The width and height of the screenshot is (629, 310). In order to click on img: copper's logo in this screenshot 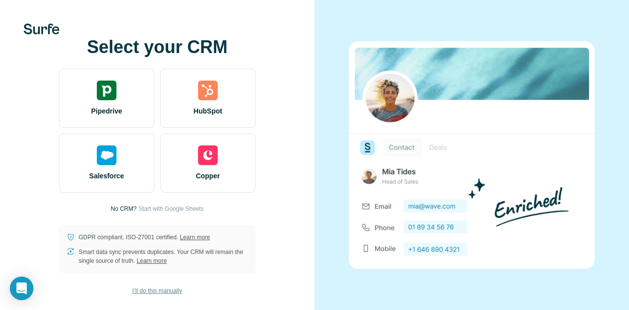, I will do `click(208, 155)`.